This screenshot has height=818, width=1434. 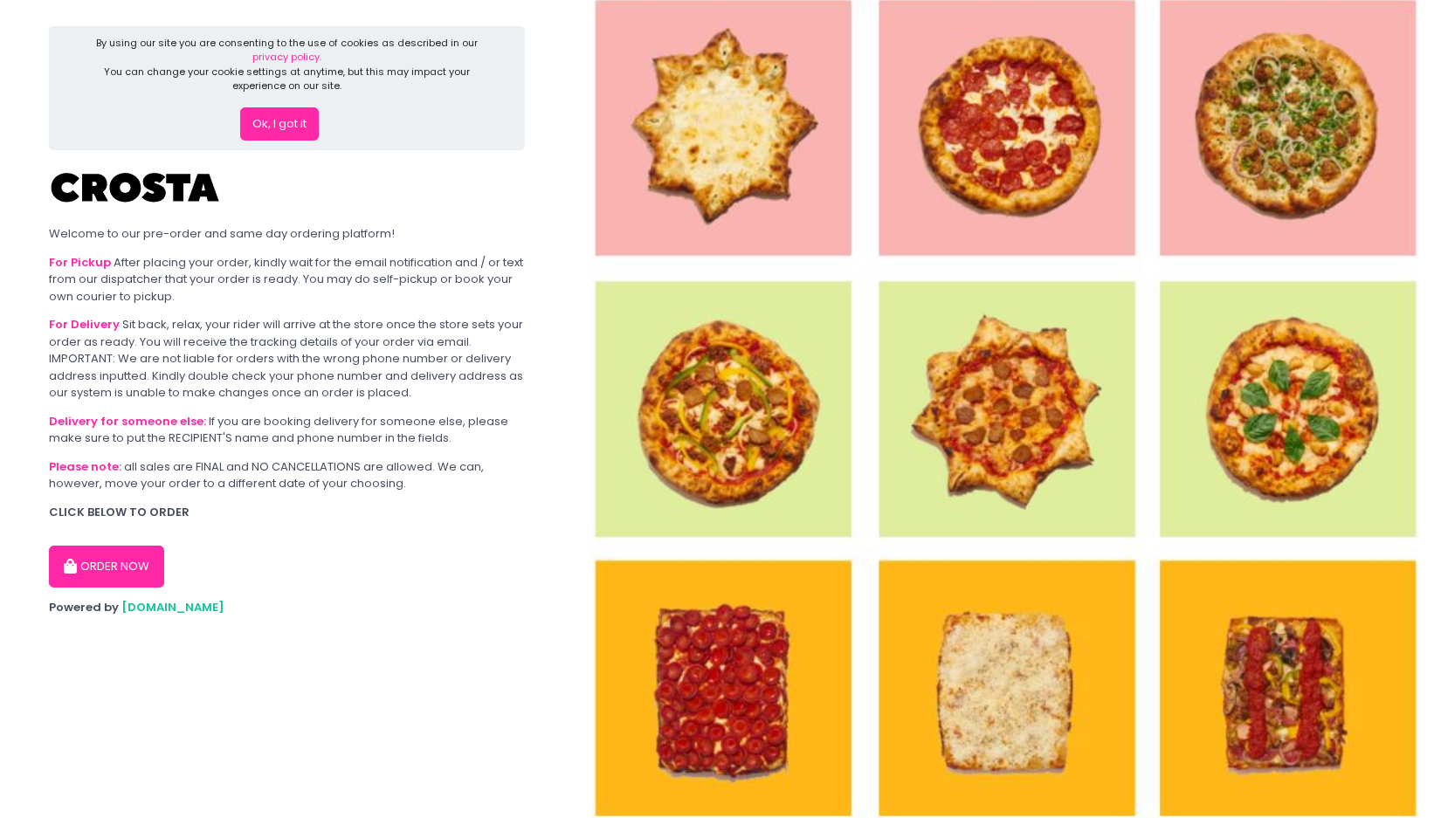 I want to click on div: By using our site you are consenting to the use of cookies as described in our You can change you..., so click(x=287, y=65).